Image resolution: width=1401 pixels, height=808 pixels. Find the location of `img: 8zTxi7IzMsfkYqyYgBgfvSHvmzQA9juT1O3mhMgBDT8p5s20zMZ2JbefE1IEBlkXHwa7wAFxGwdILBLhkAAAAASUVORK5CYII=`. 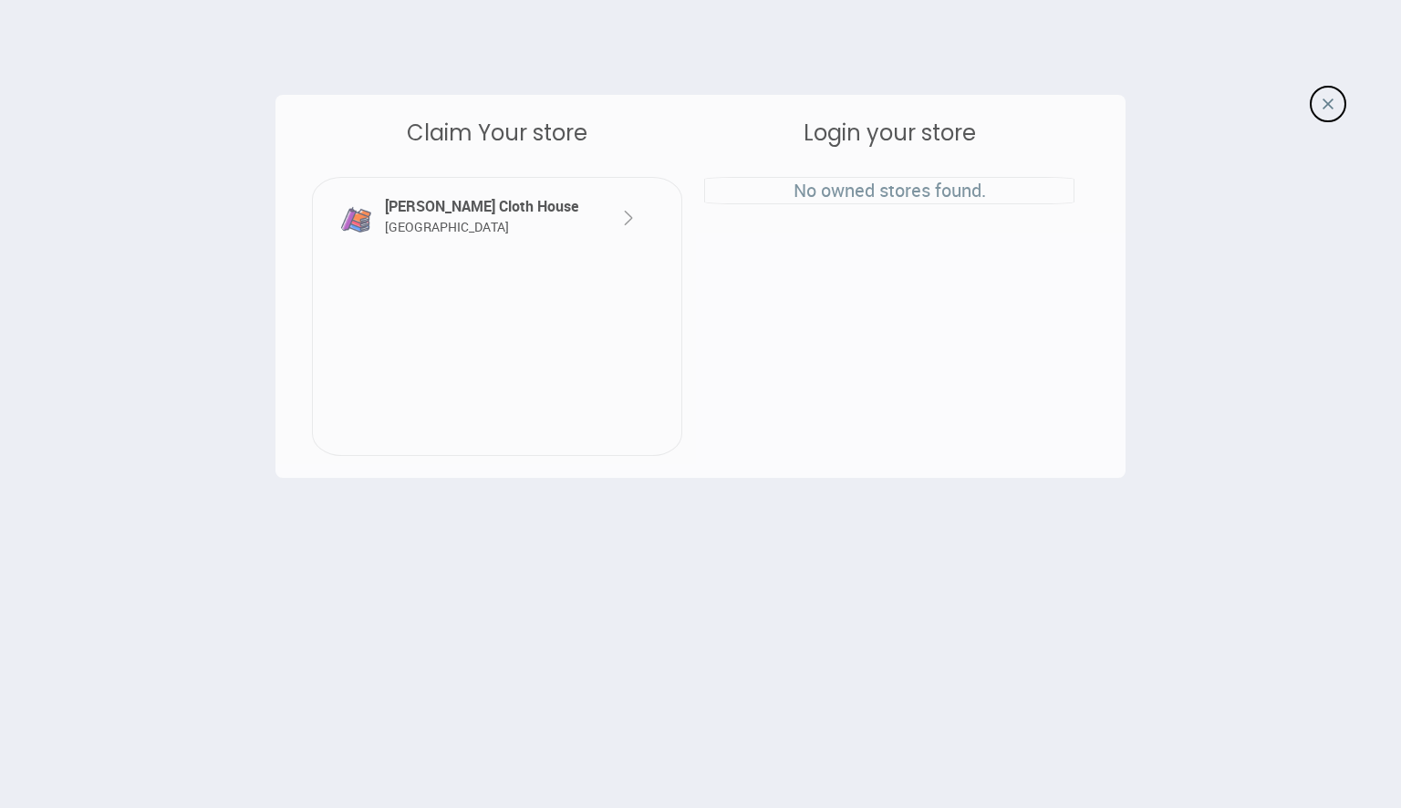

img: 8zTxi7IzMsfkYqyYgBgfvSHvmzQA9juT1O3mhMgBDT8p5s20zMZ2JbefE1IEBlkXHwa7wAFxGwdILBLhkAAAAASUVORK5CYII= is located at coordinates (1328, 104).